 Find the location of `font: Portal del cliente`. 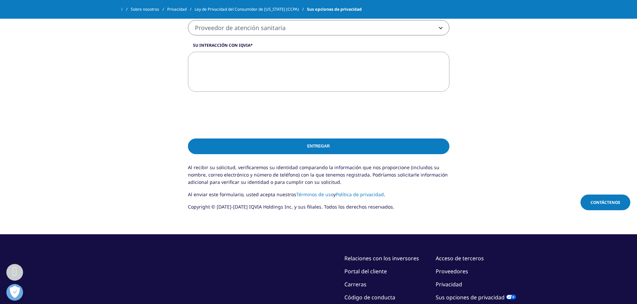

font: Portal del cliente is located at coordinates (365, 272).